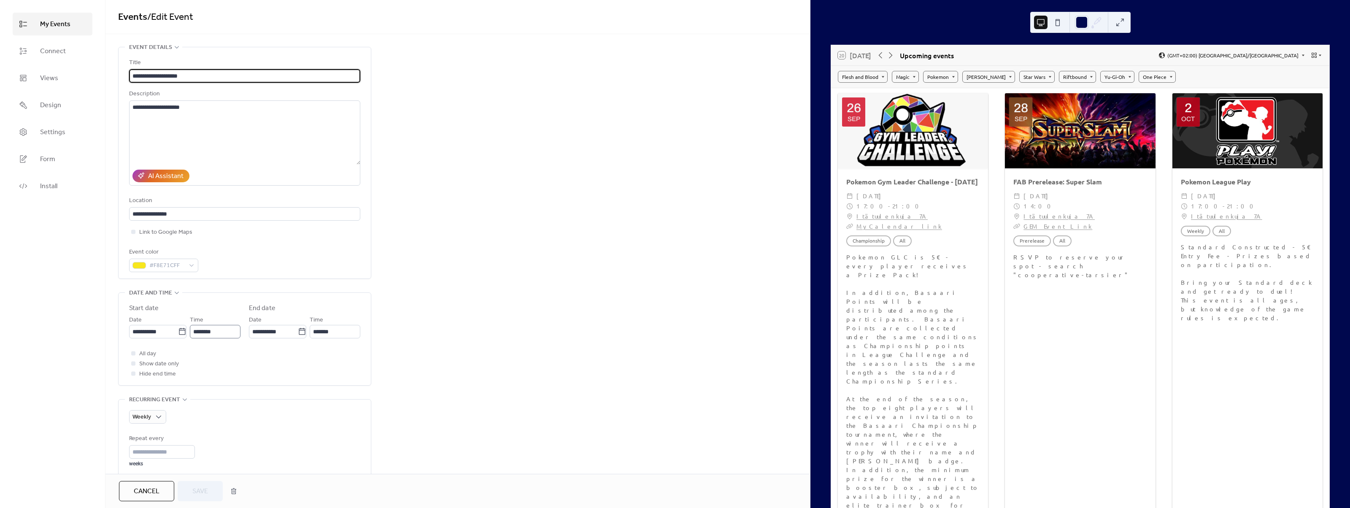 Image resolution: width=1350 pixels, height=508 pixels. What do you see at coordinates (244, 201) in the screenshot?
I see `div: Location` at bounding box center [244, 201].